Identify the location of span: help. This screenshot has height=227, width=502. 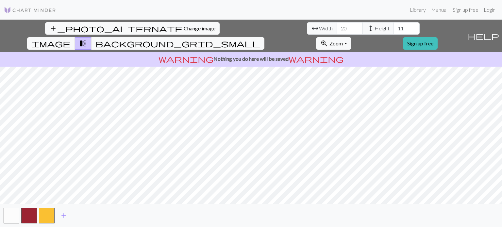
(483, 36).